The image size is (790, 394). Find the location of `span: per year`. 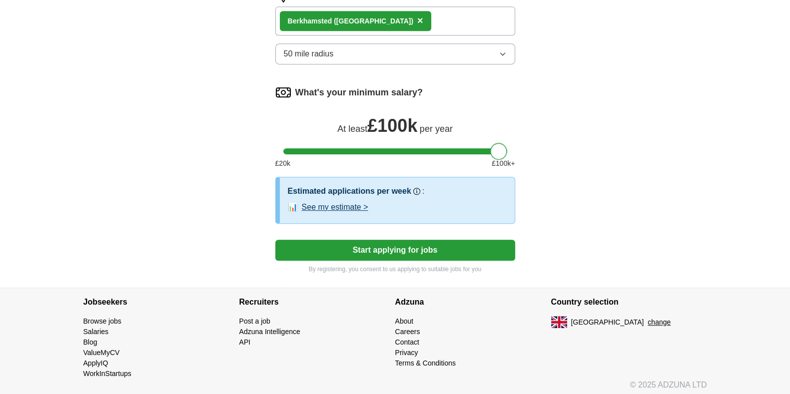

span: per year is located at coordinates (436, 129).